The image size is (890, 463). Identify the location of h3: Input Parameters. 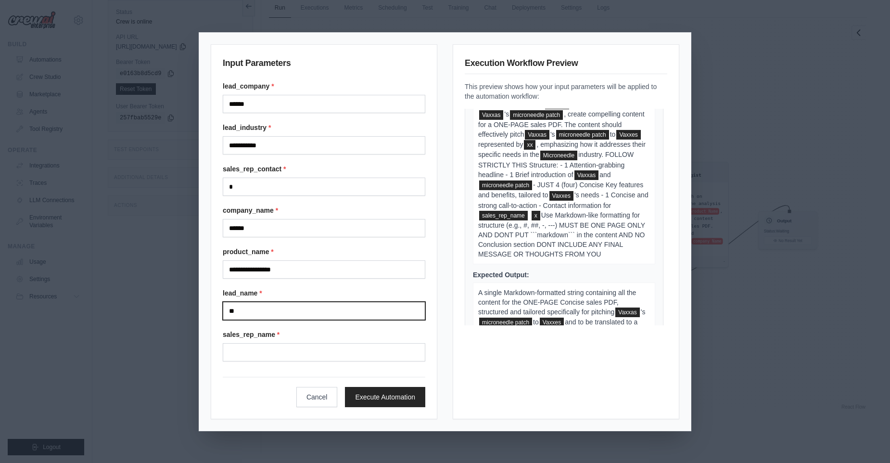
(324, 65).